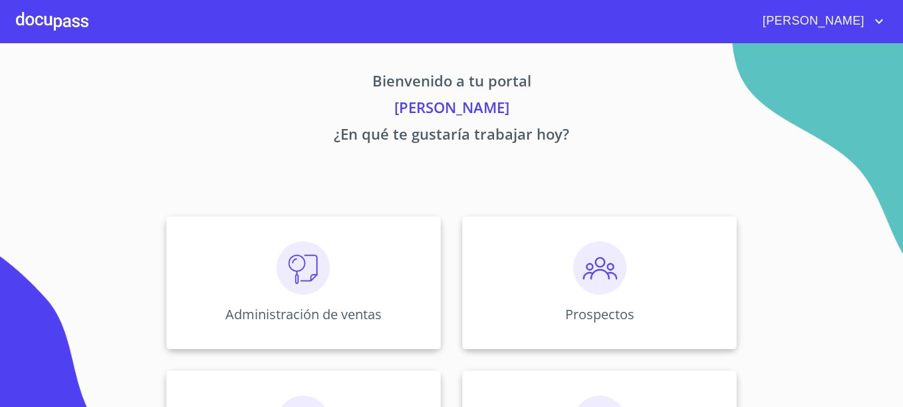 The image size is (903, 407). I want to click on p: Bienvenido a tu portal, so click(451, 83).